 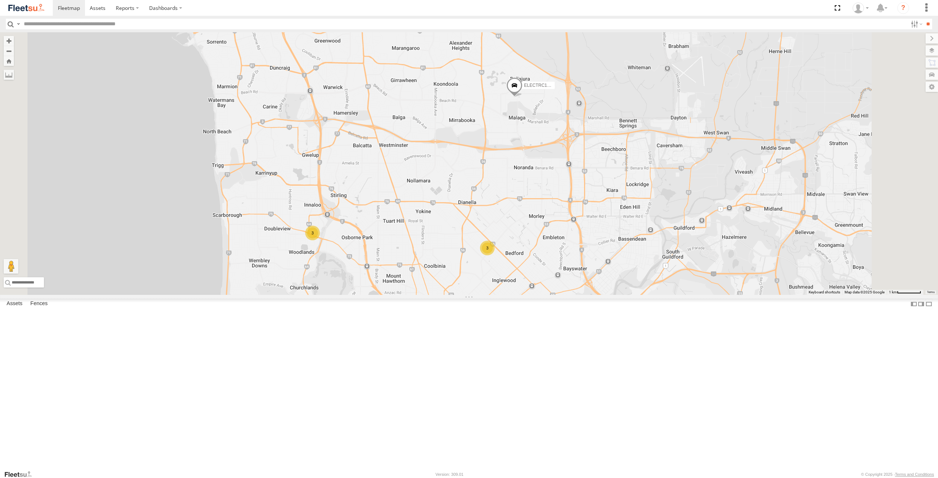 What do you see at coordinates (9, 51) in the screenshot?
I see `button: Zoom out` at bounding box center [9, 51].